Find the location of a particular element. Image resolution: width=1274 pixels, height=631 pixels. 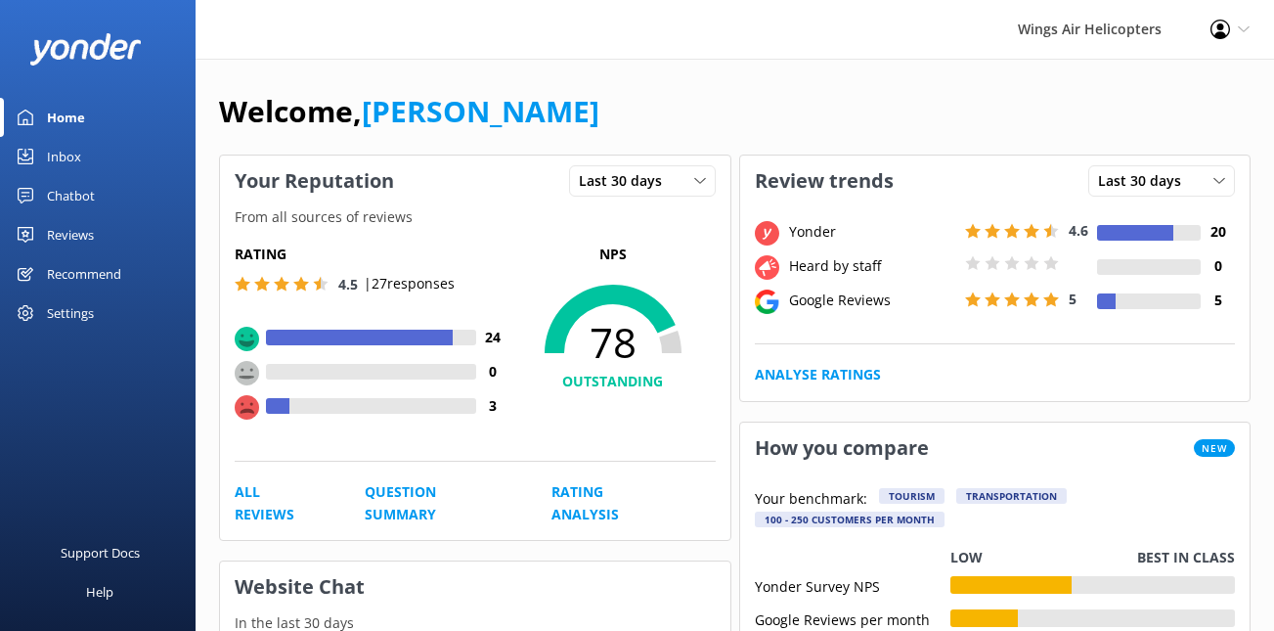

h4: 24 is located at coordinates (493, 337).